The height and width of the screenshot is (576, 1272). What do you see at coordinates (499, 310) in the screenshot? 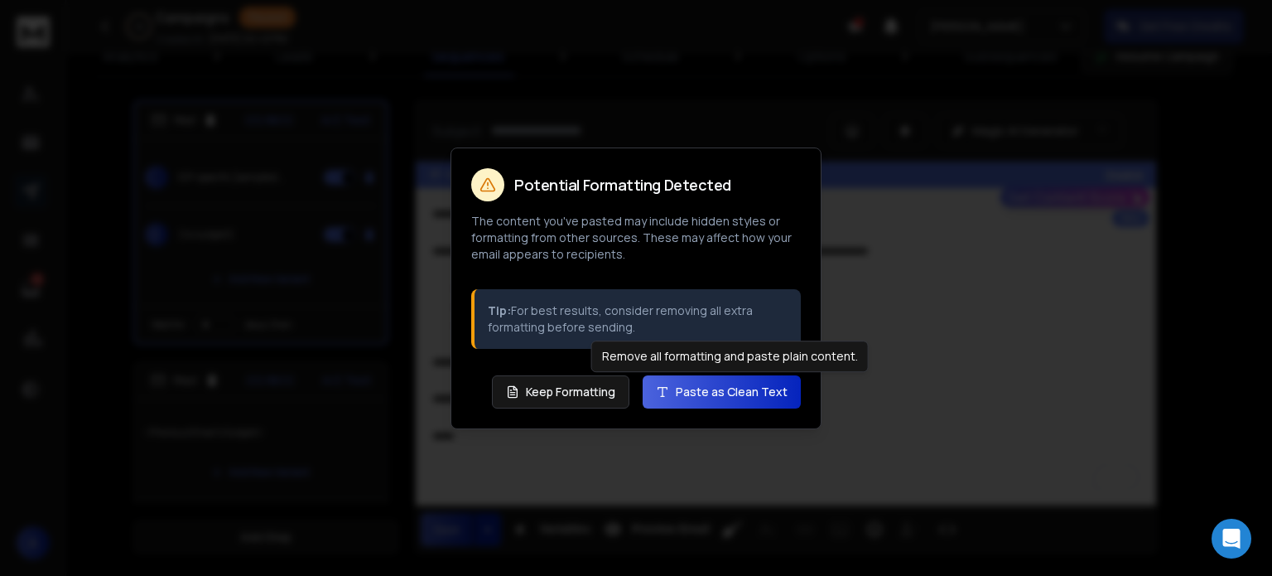
I see `strong: Tip:` at bounding box center [499, 310].